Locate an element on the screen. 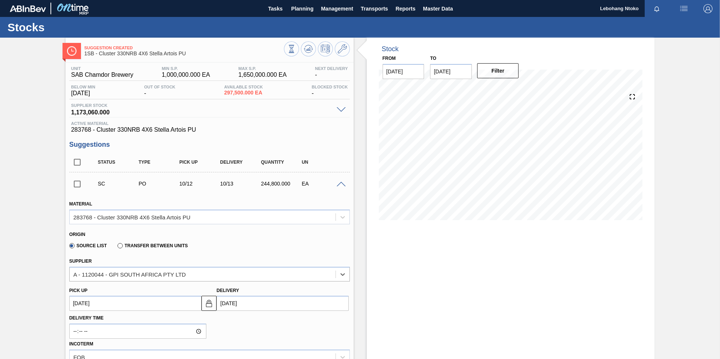 Image resolution: width=720 pixels, height=359 pixels. img: Logout is located at coordinates (708, 9).